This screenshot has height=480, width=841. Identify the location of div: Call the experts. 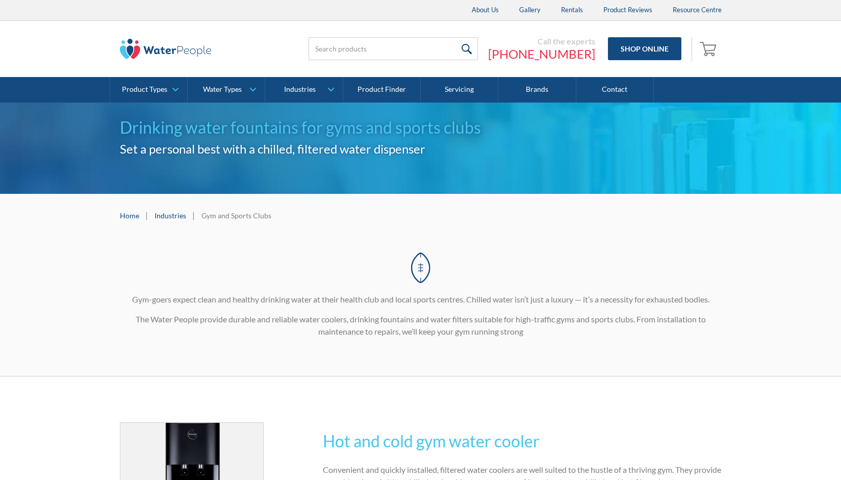
(542, 41).